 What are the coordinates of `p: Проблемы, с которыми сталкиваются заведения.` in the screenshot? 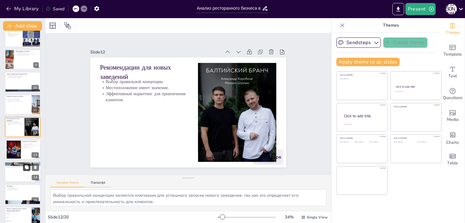 It's located at (23, 166).